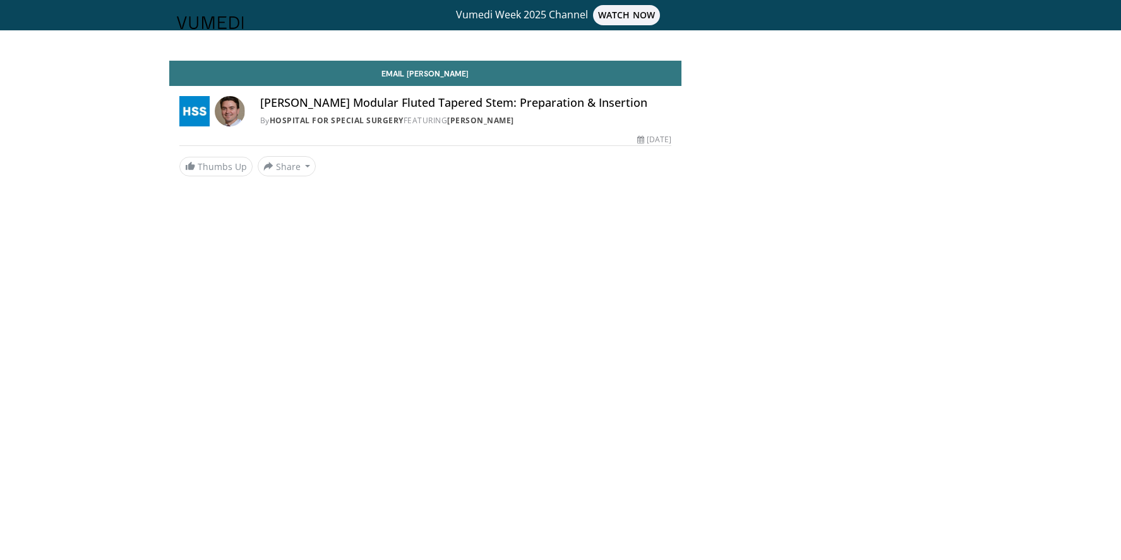  What do you see at coordinates (230, 111) in the screenshot?
I see `img: Avatar` at bounding box center [230, 111].